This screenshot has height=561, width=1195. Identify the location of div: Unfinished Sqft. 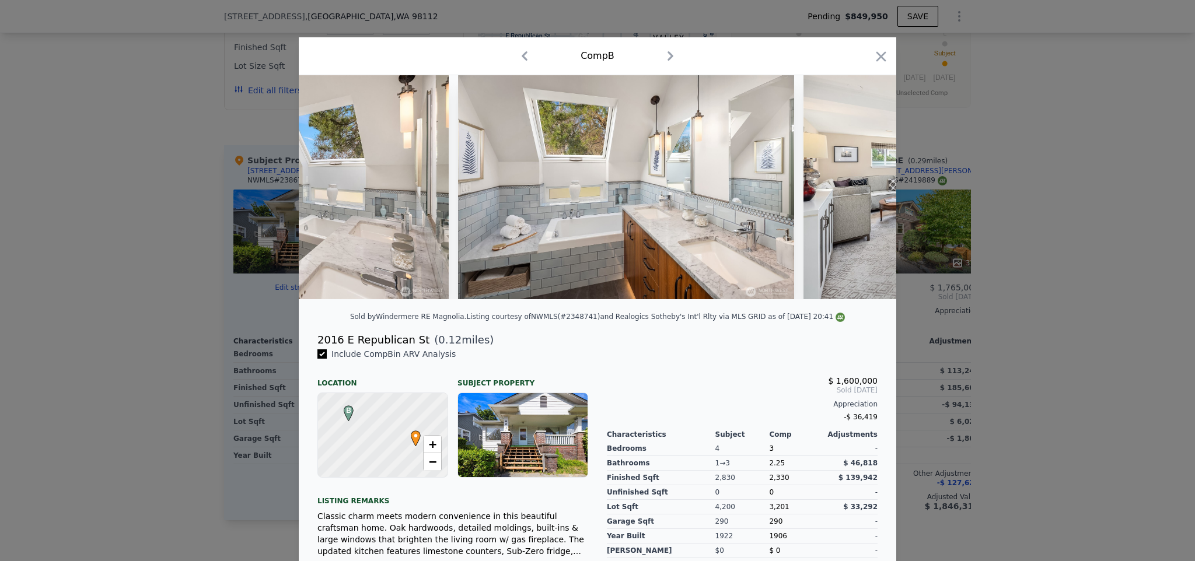
(661, 492).